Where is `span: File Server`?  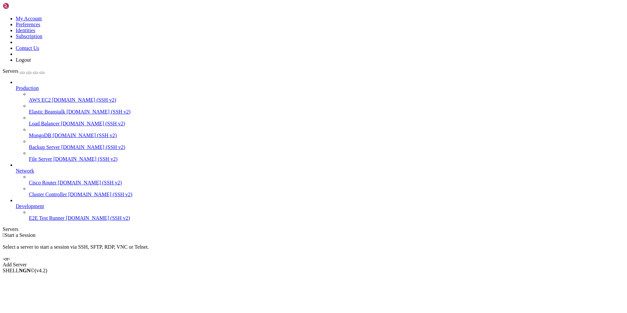 span: File Server is located at coordinates (40, 159).